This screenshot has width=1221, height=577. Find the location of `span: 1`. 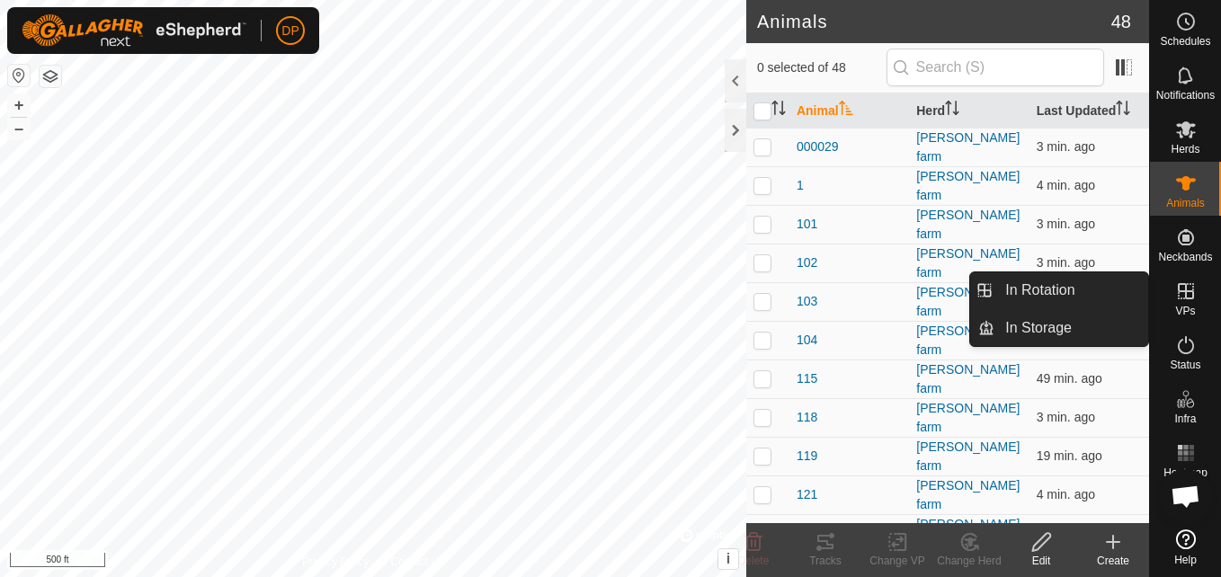

span: 1 is located at coordinates (800, 185).